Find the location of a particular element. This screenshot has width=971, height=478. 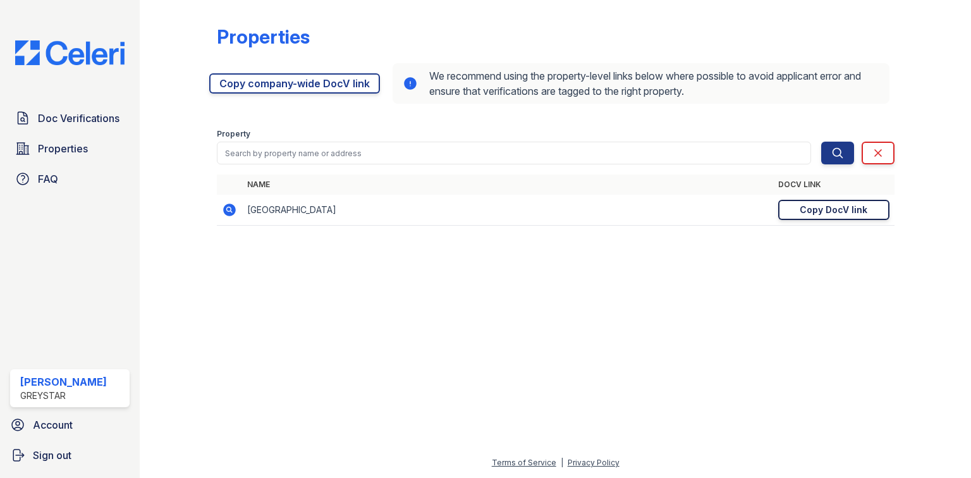

span: FAQ is located at coordinates (48, 179).